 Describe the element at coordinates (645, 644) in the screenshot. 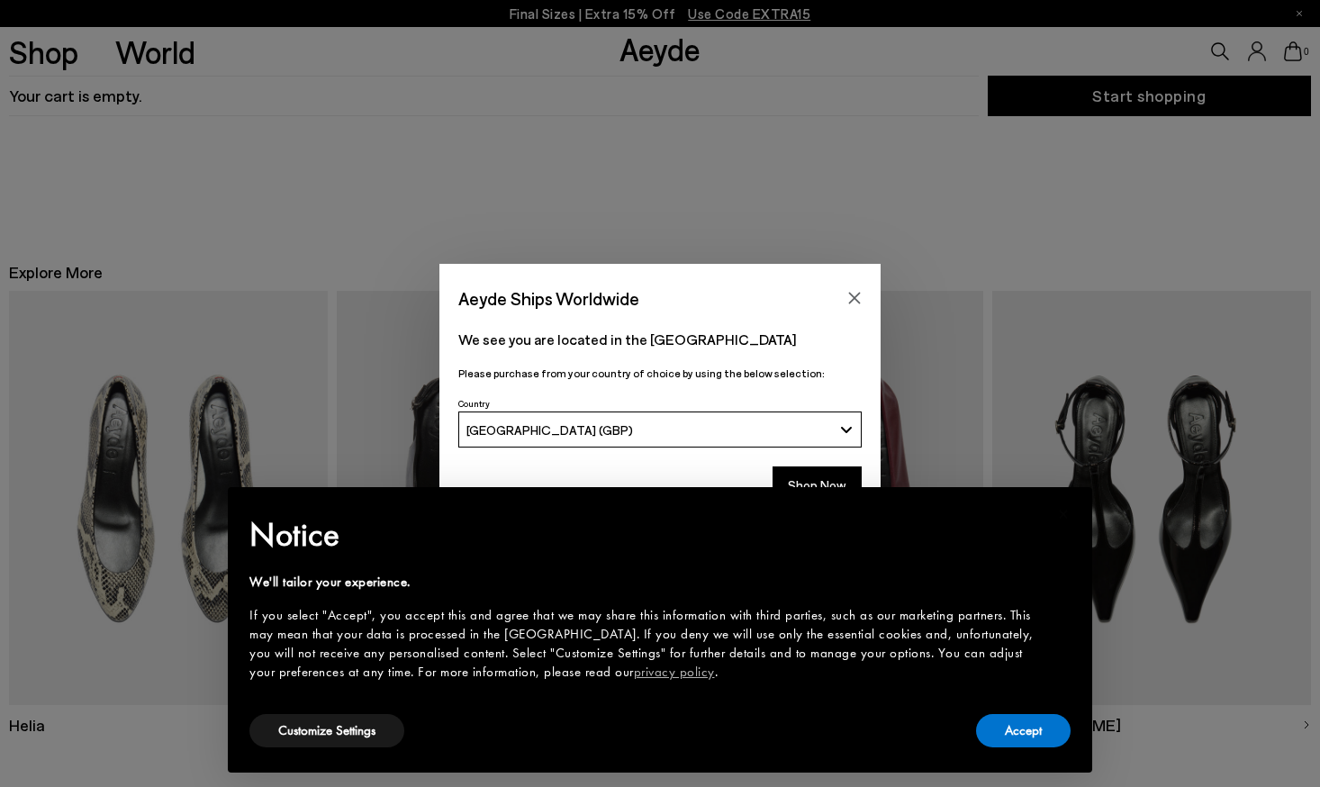

I see `div: If you select "Accept", you accept this and agree that we may share this information with third p...` at that location.